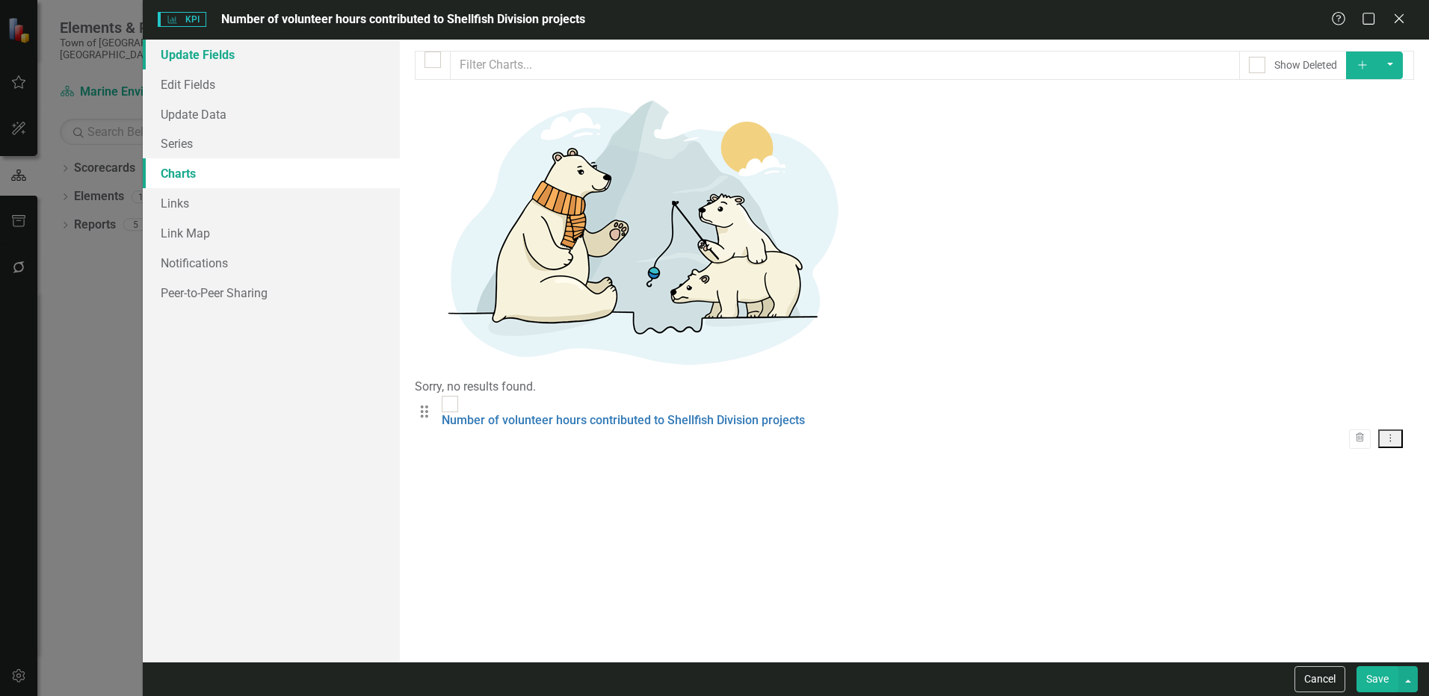 The width and height of the screenshot is (1429, 696). What do you see at coordinates (271, 84) in the screenshot?
I see `a: Edit Fields` at bounding box center [271, 84].